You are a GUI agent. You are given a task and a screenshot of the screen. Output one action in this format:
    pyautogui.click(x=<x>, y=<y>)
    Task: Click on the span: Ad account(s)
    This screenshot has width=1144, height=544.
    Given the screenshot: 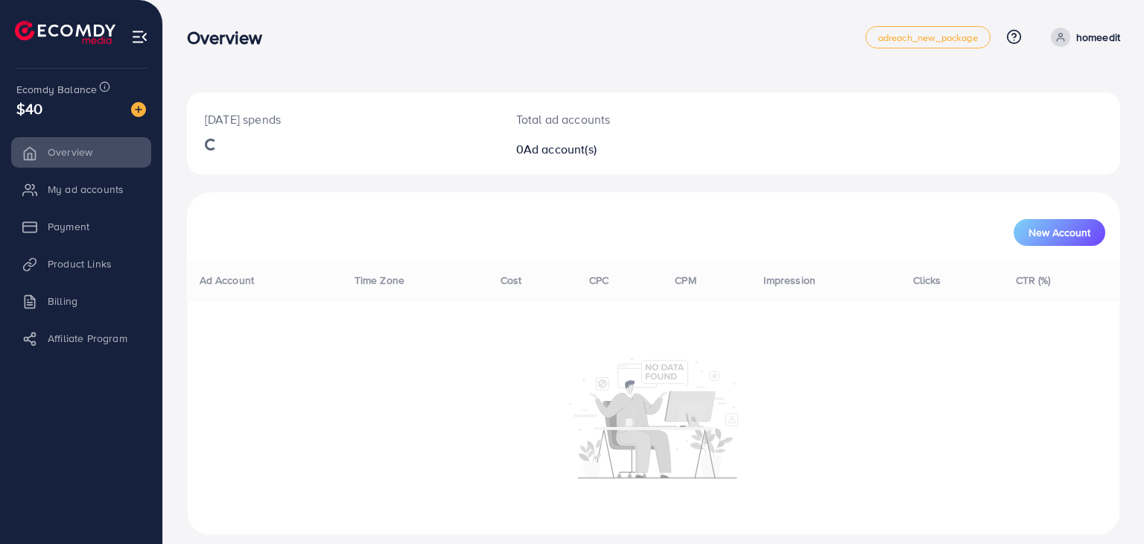 What is the action you would take?
    pyautogui.click(x=560, y=149)
    